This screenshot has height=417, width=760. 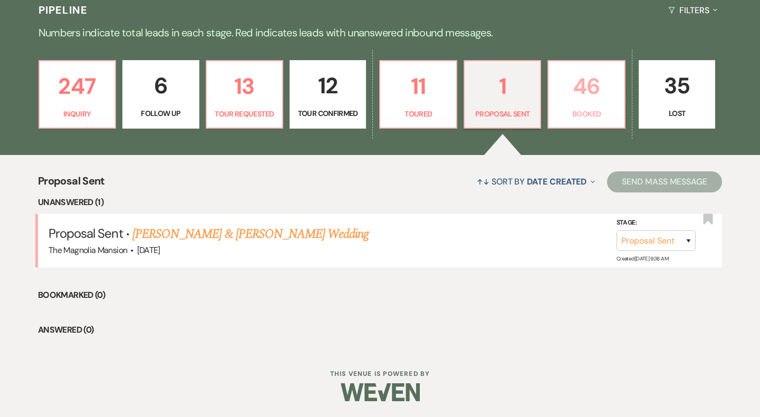 I want to click on a: 35Lost, so click(x=676, y=94).